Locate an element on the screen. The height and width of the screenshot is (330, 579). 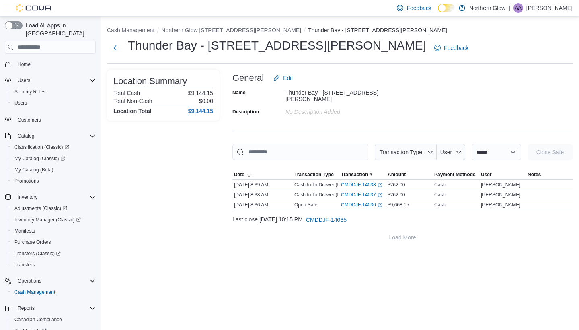
a: Purchase Orders is located at coordinates (33, 242).